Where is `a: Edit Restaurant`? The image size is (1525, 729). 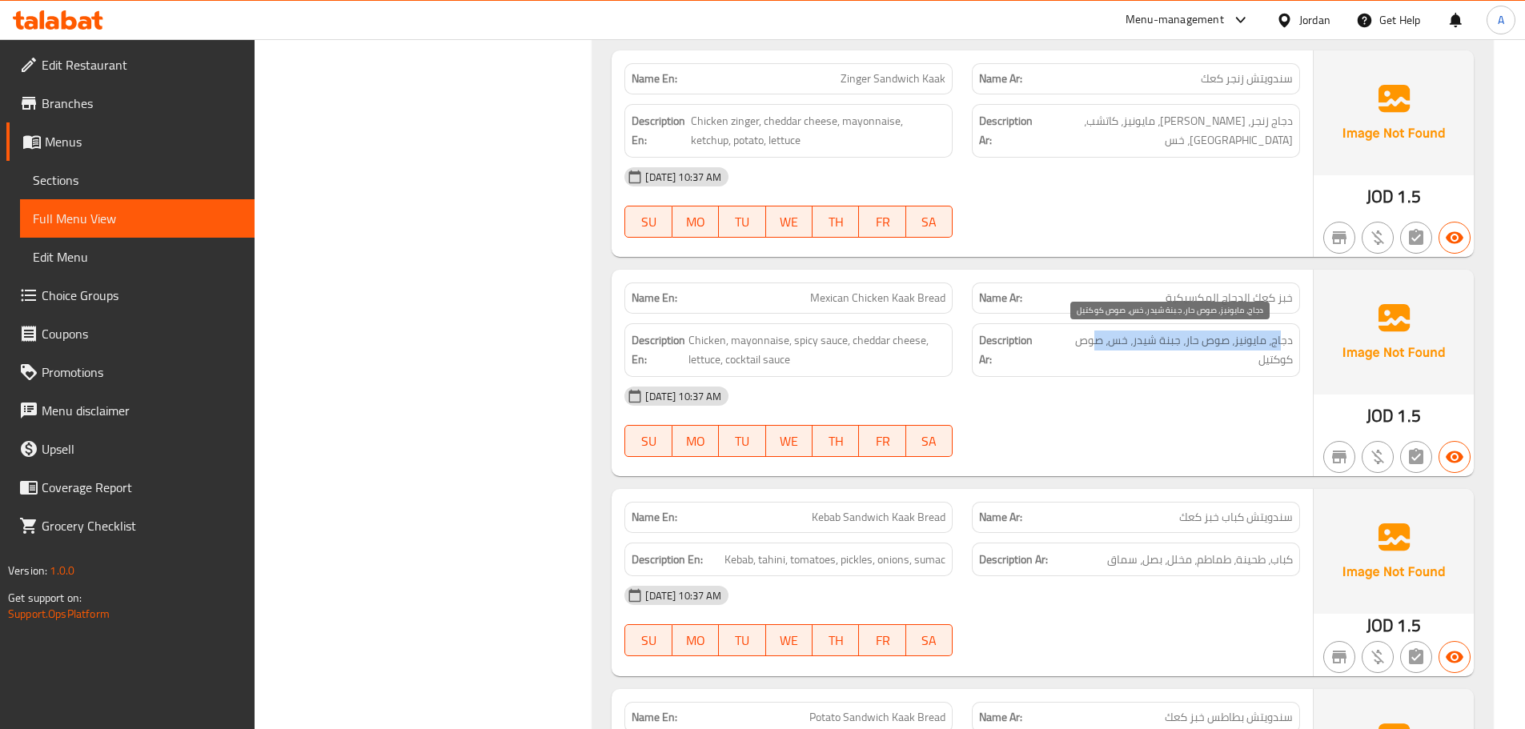 a: Edit Restaurant is located at coordinates (130, 65).